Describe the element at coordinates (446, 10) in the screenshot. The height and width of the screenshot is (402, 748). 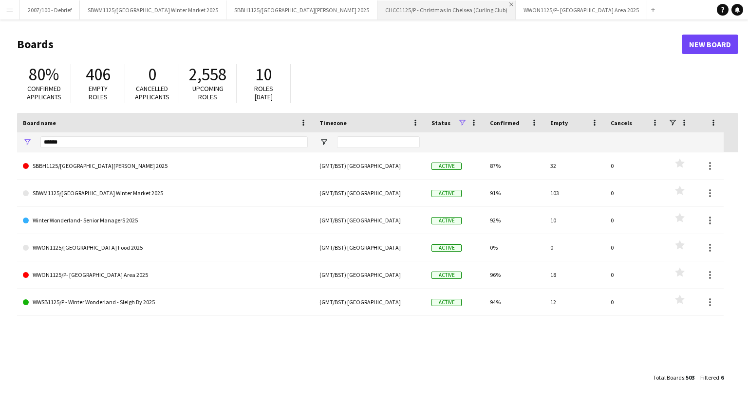
I see `button: CHCC1125/P - Christmas in Chelsea (Curling Club)` at that location.